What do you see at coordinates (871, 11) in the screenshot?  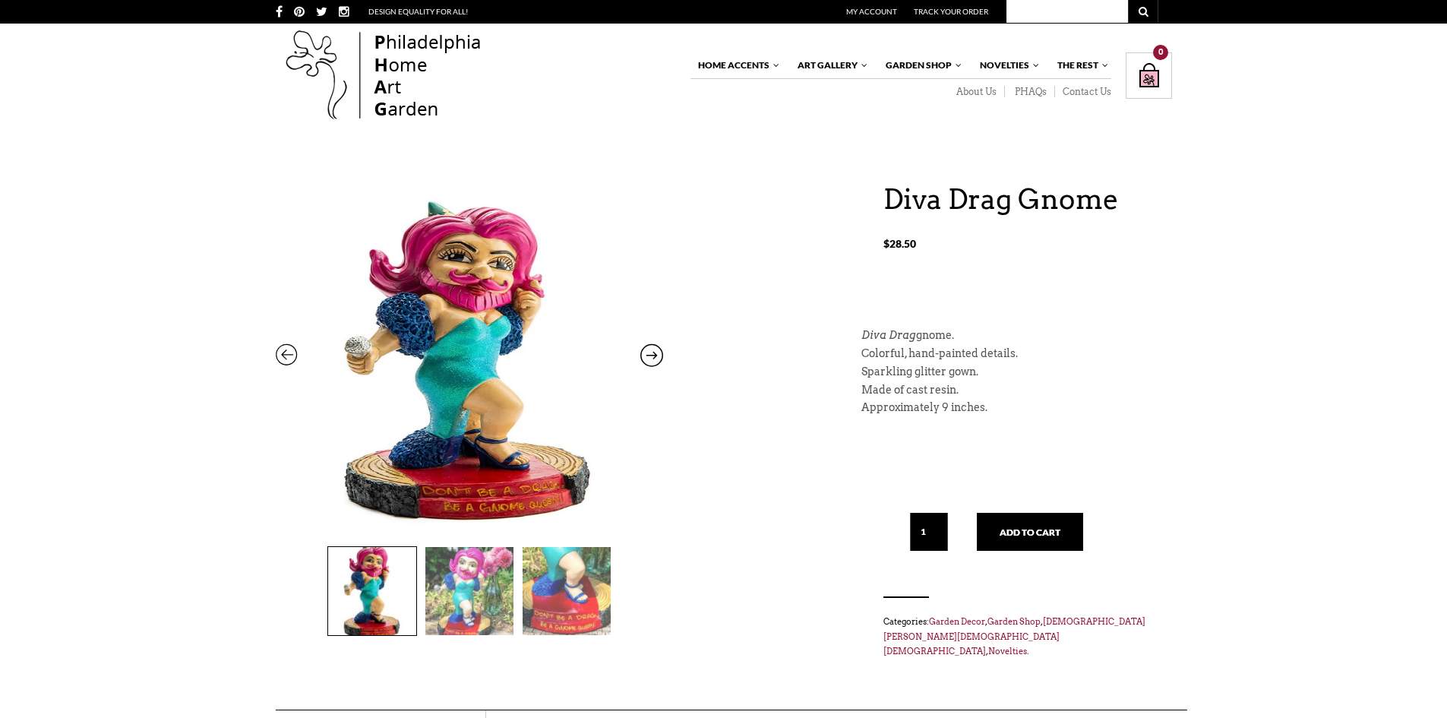 I see `a: My Account` at bounding box center [871, 11].